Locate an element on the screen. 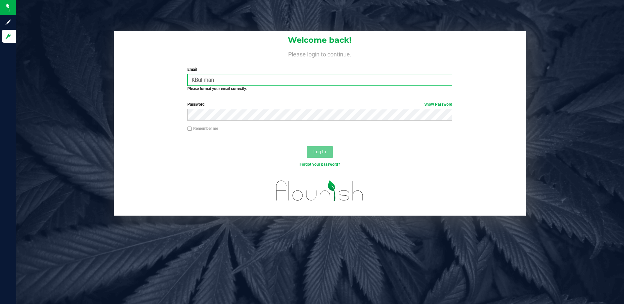 The height and width of the screenshot is (304, 624). inline-svg: Sign up is located at coordinates (8, 22).